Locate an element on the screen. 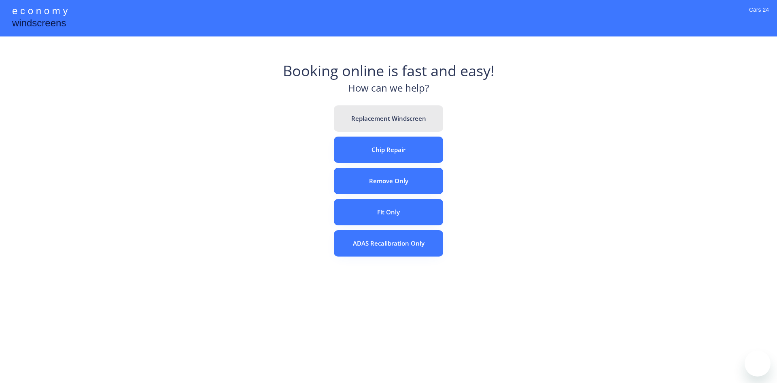 The width and height of the screenshot is (777, 383). button: Chip Repair is located at coordinates (389, 149).